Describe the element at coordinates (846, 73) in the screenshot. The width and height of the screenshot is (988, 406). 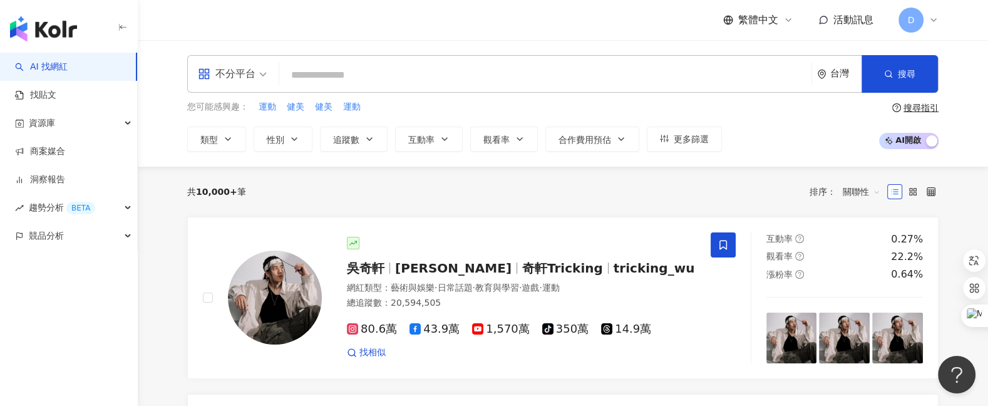
I see `div: 台灣` at that location.